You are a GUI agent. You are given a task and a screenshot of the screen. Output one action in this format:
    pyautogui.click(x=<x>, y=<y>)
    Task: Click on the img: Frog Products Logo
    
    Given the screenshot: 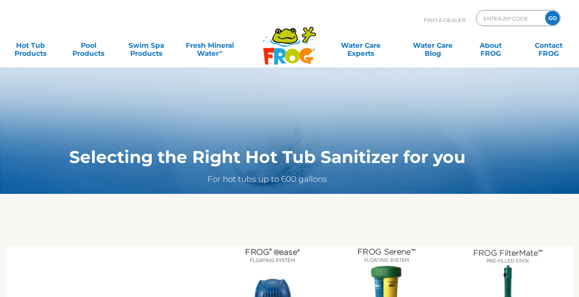 What is the action you would take?
    pyautogui.click(x=289, y=41)
    